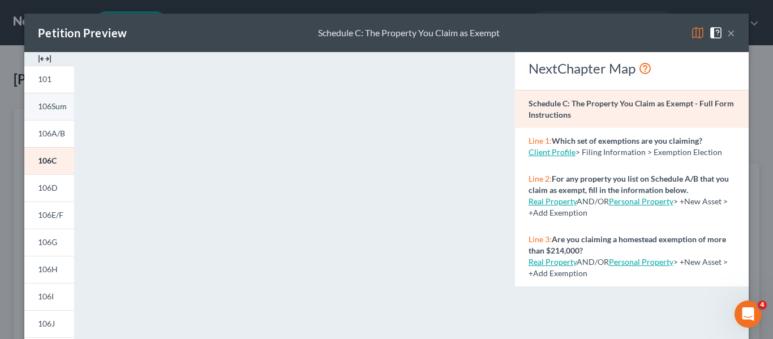 The height and width of the screenshot is (339, 773). Describe the element at coordinates (52, 133) in the screenshot. I see `span: 106A/B` at that location.